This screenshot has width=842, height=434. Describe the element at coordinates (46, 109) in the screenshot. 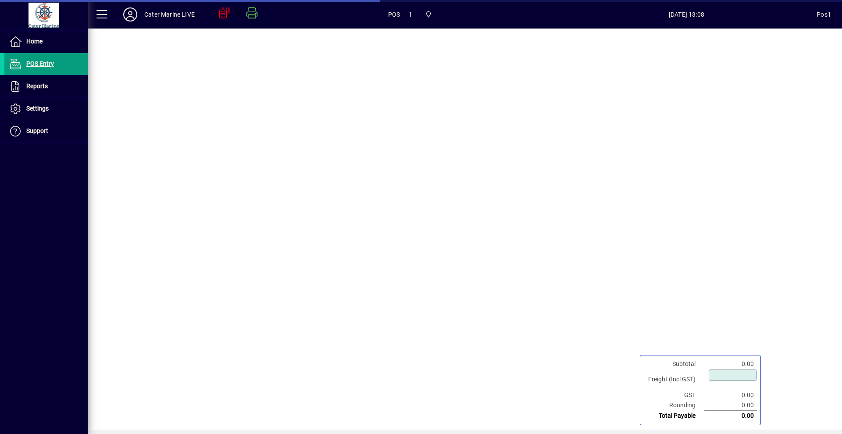

I see `a: Settings` at that location.